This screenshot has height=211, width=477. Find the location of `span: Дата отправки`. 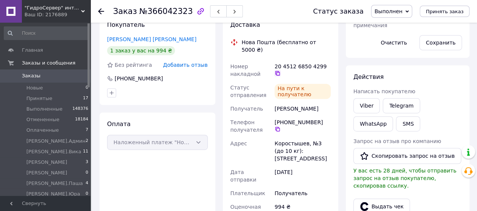

span: Дата отправки is located at coordinates (243, 176).